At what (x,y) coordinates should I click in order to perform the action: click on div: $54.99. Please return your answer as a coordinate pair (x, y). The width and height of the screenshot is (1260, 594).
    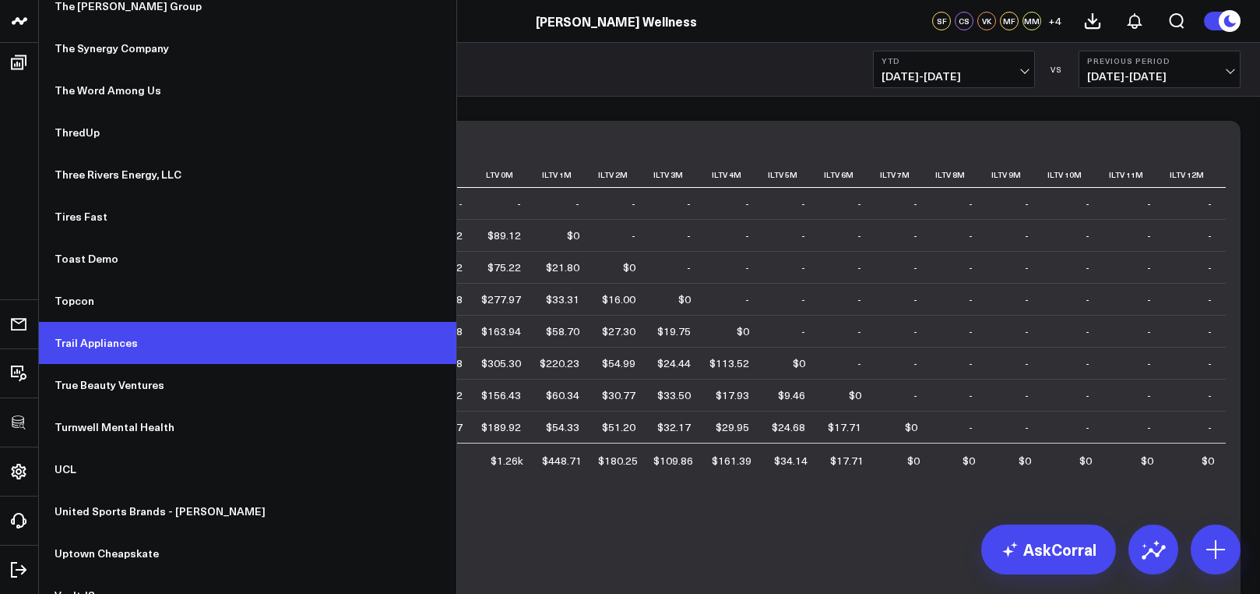
    Looking at the image, I should click on (618, 363).